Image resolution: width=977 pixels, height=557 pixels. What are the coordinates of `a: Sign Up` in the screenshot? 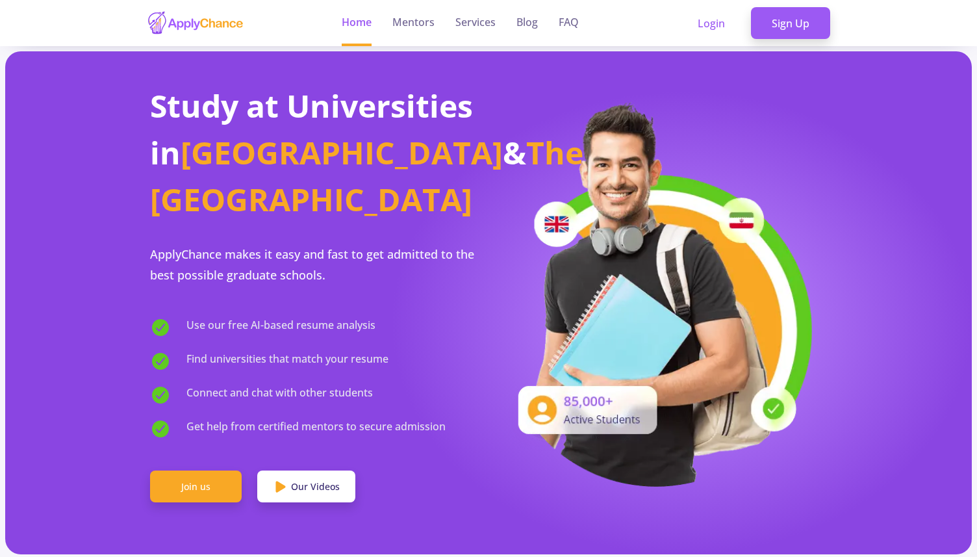 It's located at (791, 23).